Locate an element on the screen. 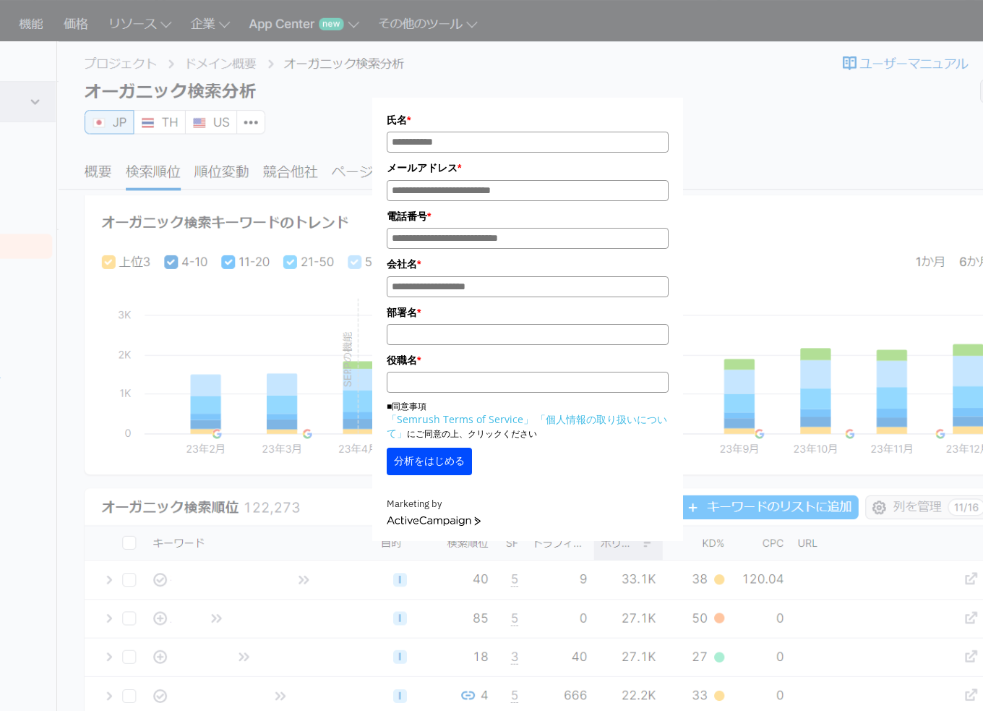  label: 会社名 is located at coordinates (528, 264).